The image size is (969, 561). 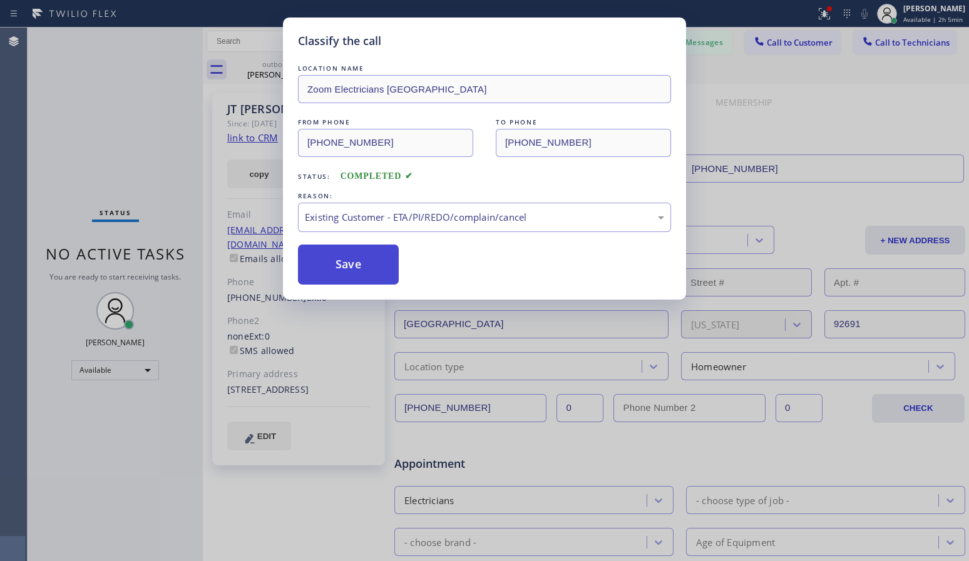 What do you see at coordinates (314, 176) in the screenshot?
I see `span: Status:` at bounding box center [314, 176].